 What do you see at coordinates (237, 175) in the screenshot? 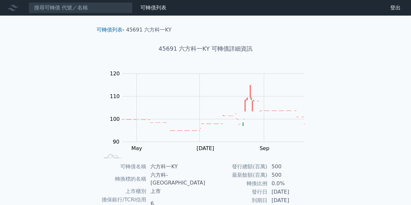
I see `td: 最新餘額(百萬)` at bounding box center [237, 175].